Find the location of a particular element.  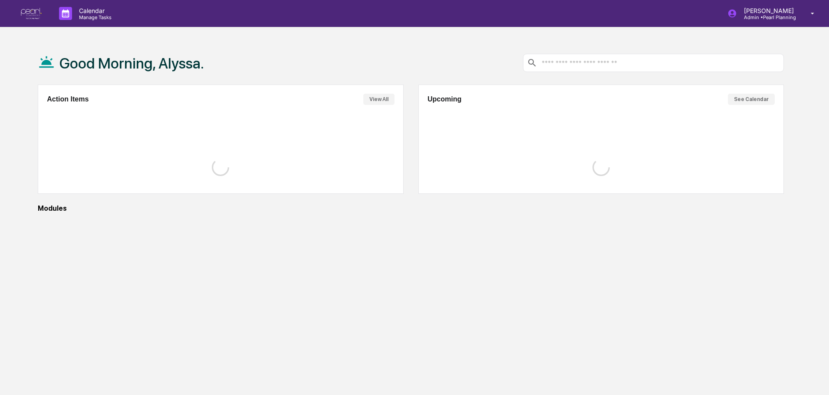

p: Admin • Pearl Planning is located at coordinates (767, 17).